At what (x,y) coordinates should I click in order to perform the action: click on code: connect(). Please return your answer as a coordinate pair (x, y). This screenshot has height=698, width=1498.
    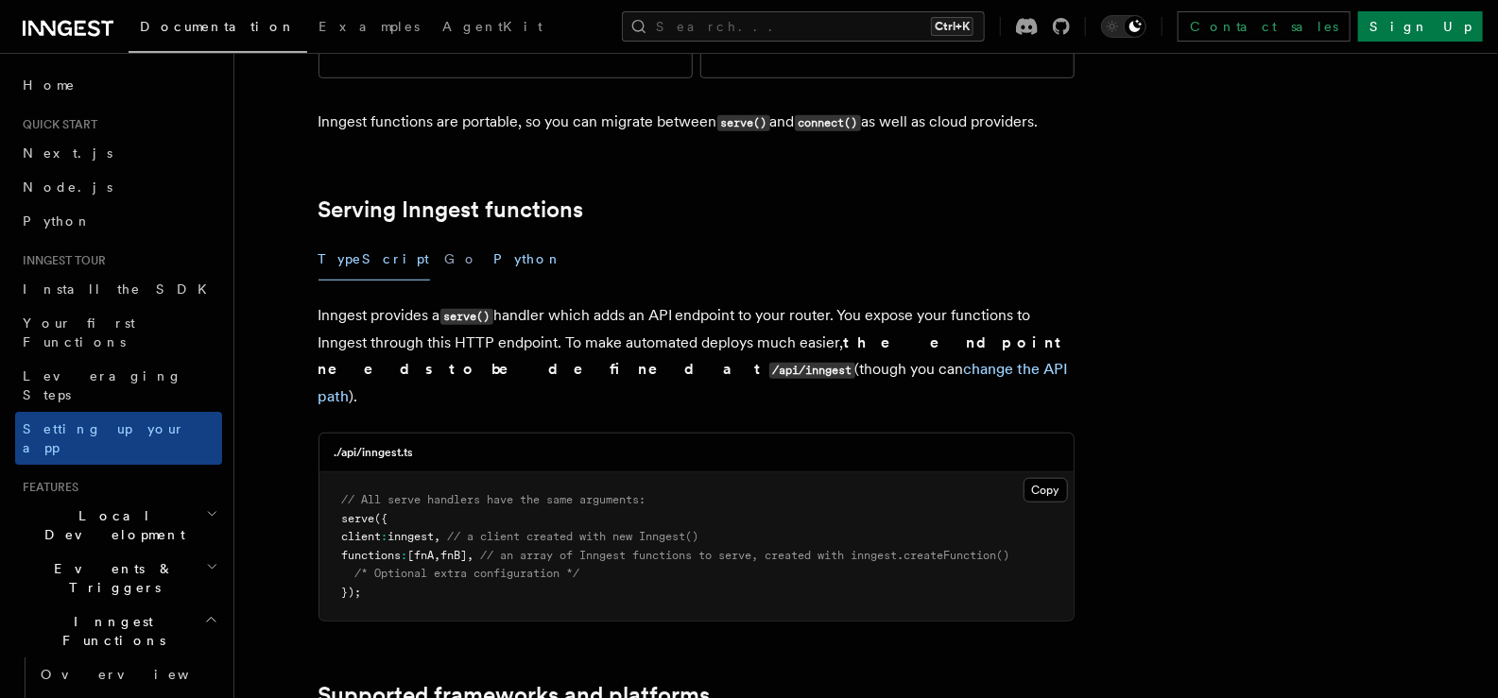
    Looking at the image, I should click on (828, 123).